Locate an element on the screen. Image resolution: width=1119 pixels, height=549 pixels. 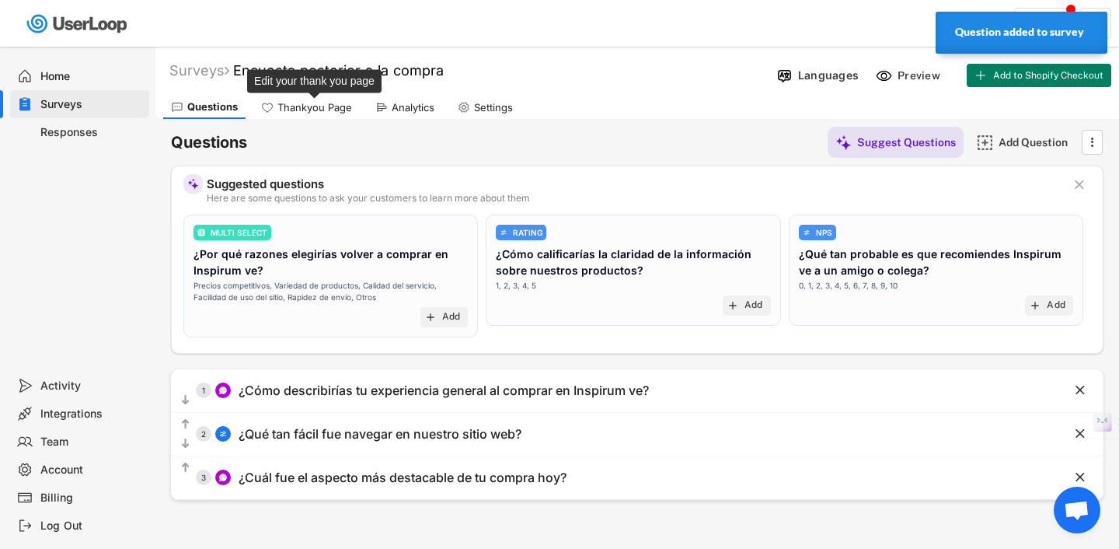
font: Encuesta posterior a la compra is located at coordinates (338, 70).